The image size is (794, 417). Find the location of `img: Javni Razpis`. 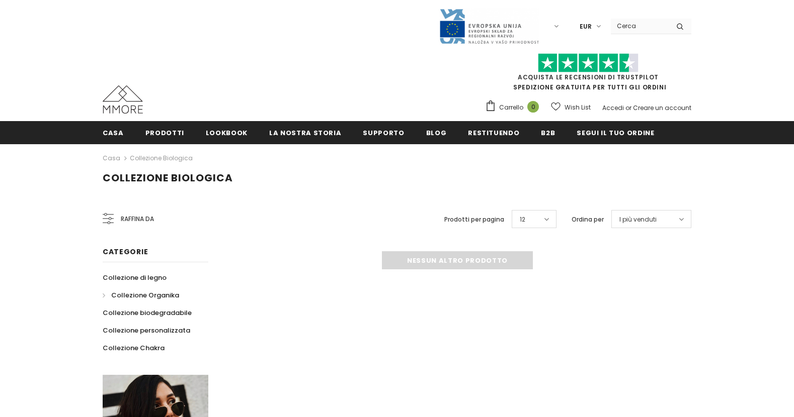

img: Javni Razpis is located at coordinates (489, 26).